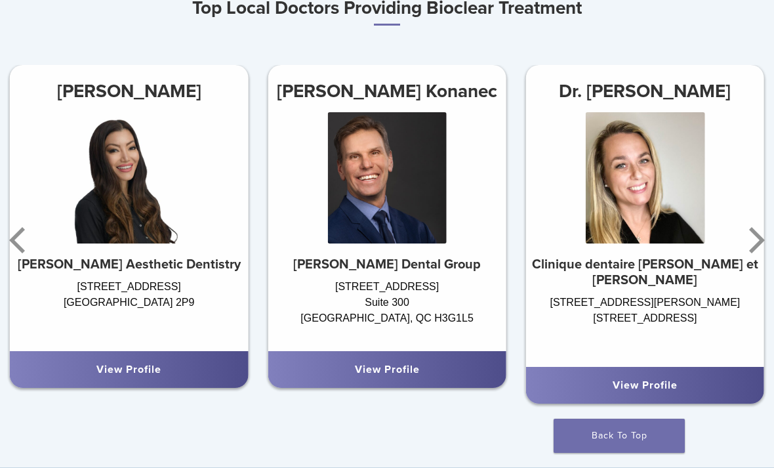  What do you see at coordinates (619, 436) in the screenshot?
I see `a: Back To Top` at bounding box center [619, 436].